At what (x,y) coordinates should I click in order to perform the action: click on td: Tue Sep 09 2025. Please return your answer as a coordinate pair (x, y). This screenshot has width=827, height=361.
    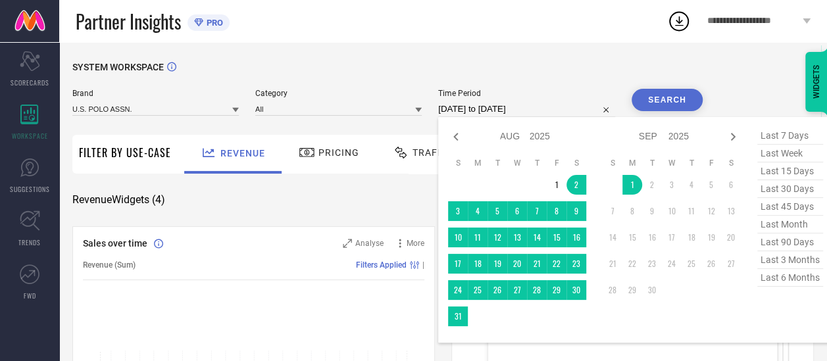
    Looking at the image, I should click on (652, 211).